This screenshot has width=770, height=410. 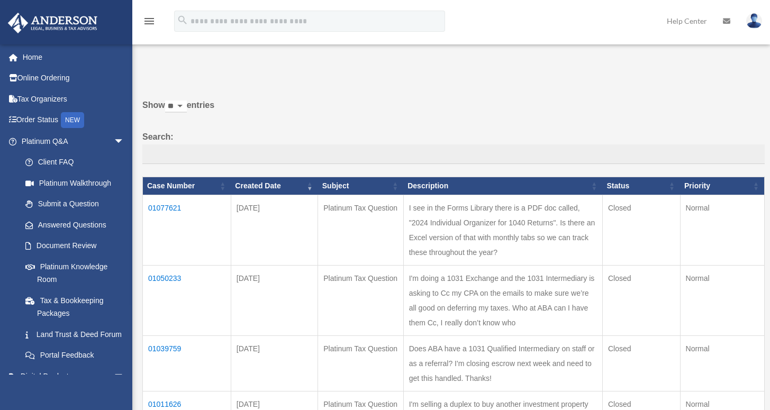 What do you see at coordinates (75, 204) in the screenshot?
I see `a: Submit a Question` at bounding box center [75, 204].